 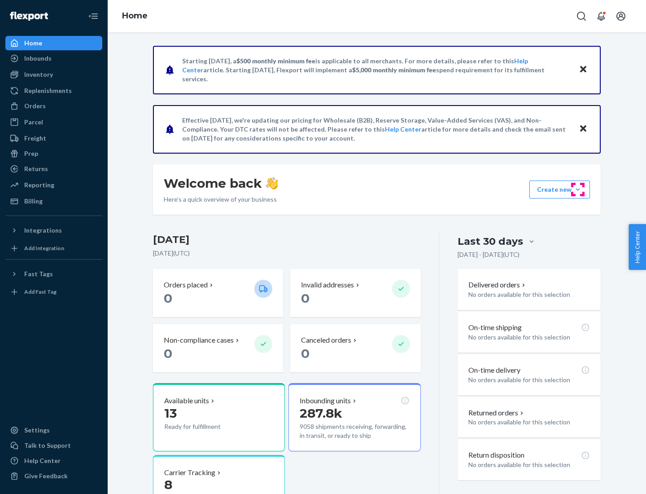 What do you see at coordinates (35, 138) in the screenshot?
I see `div: Freight` at bounding box center [35, 138].